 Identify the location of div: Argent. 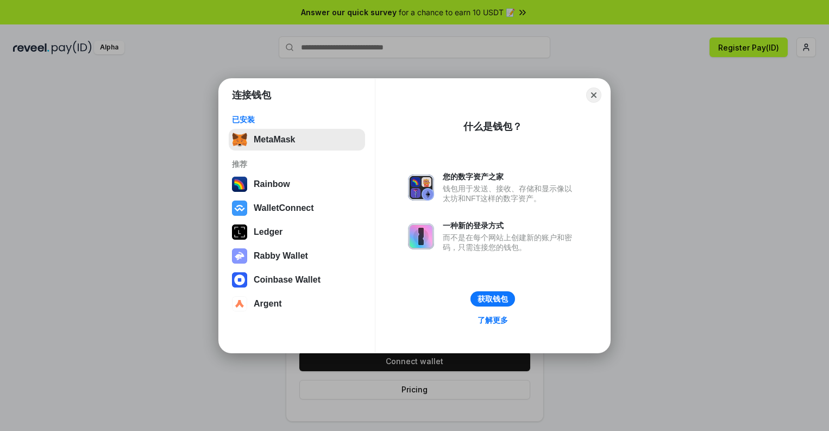
(268, 304).